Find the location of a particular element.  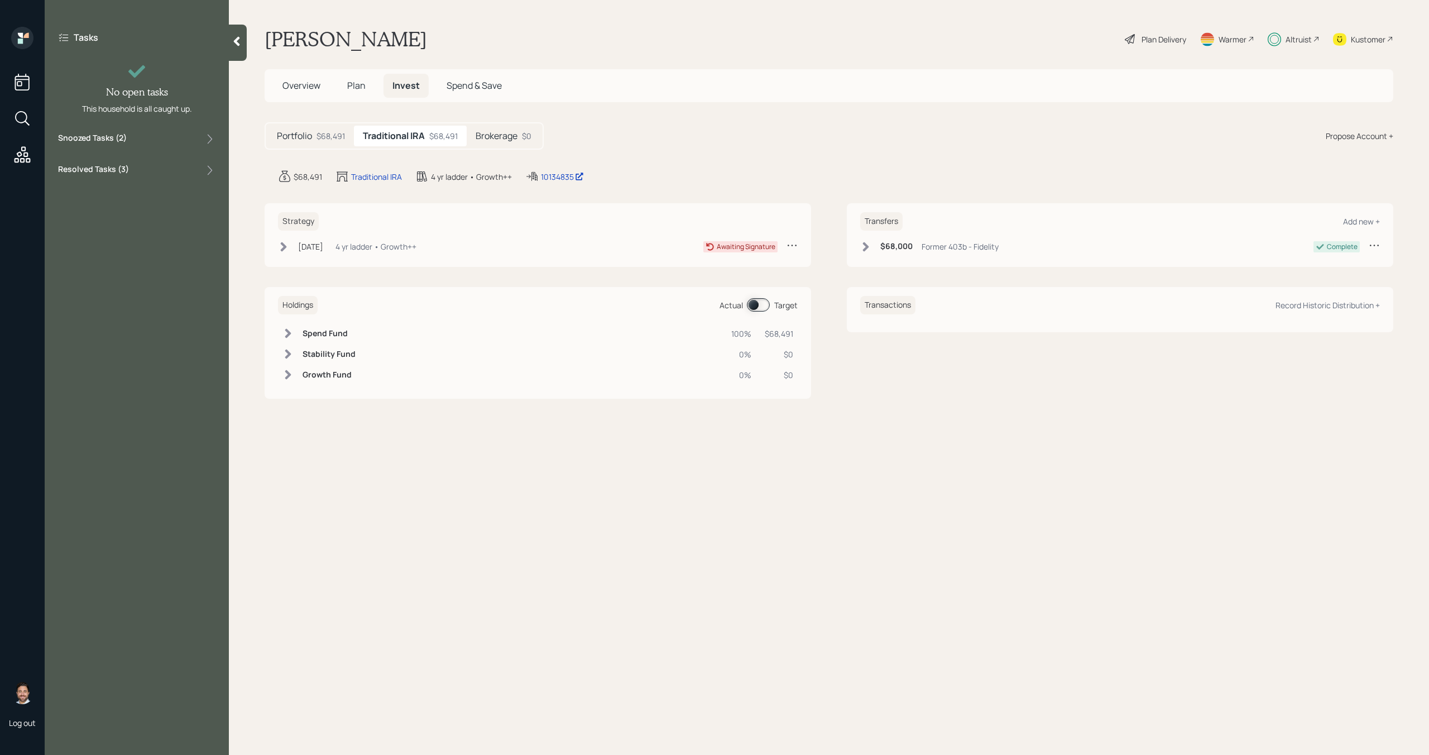

span: Plan is located at coordinates (356, 85).